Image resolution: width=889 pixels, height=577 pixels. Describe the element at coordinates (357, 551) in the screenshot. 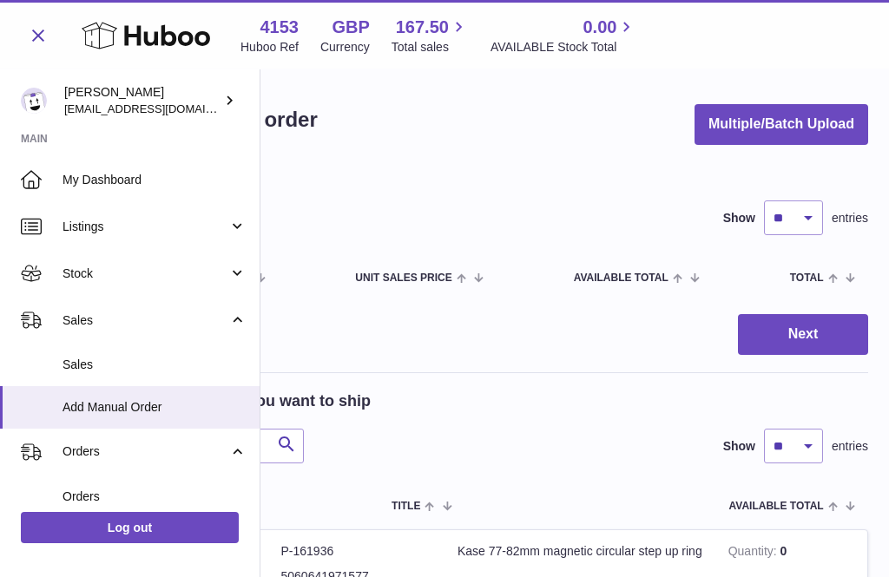

I see `dd: P-161936` at that location.